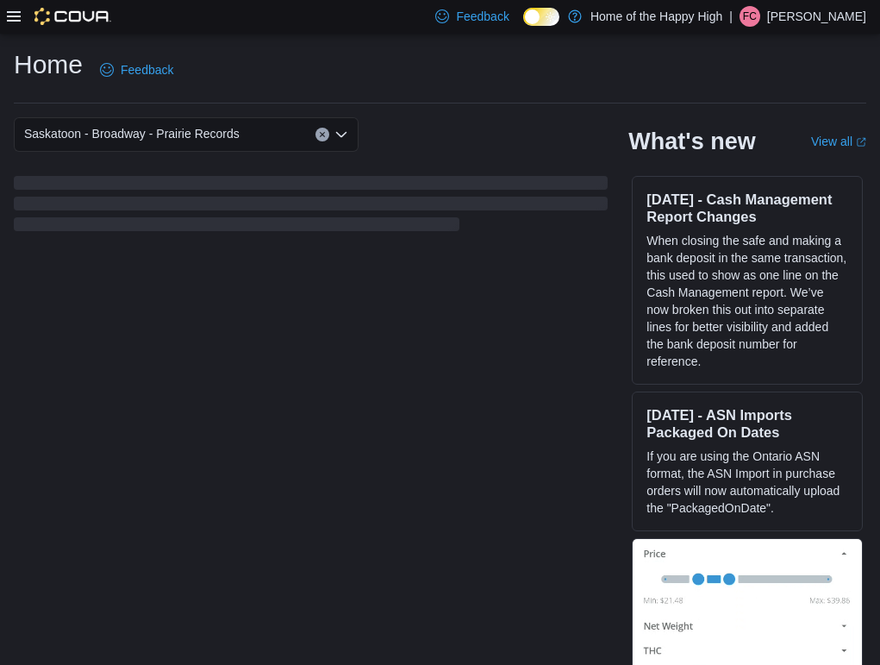 Image resolution: width=880 pixels, height=665 pixels. What do you see at coordinates (748, 301) in the screenshot?
I see `p: When closing the safe and making a bank deposit in the same transaction, this used to show as one...` at bounding box center [748, 301].